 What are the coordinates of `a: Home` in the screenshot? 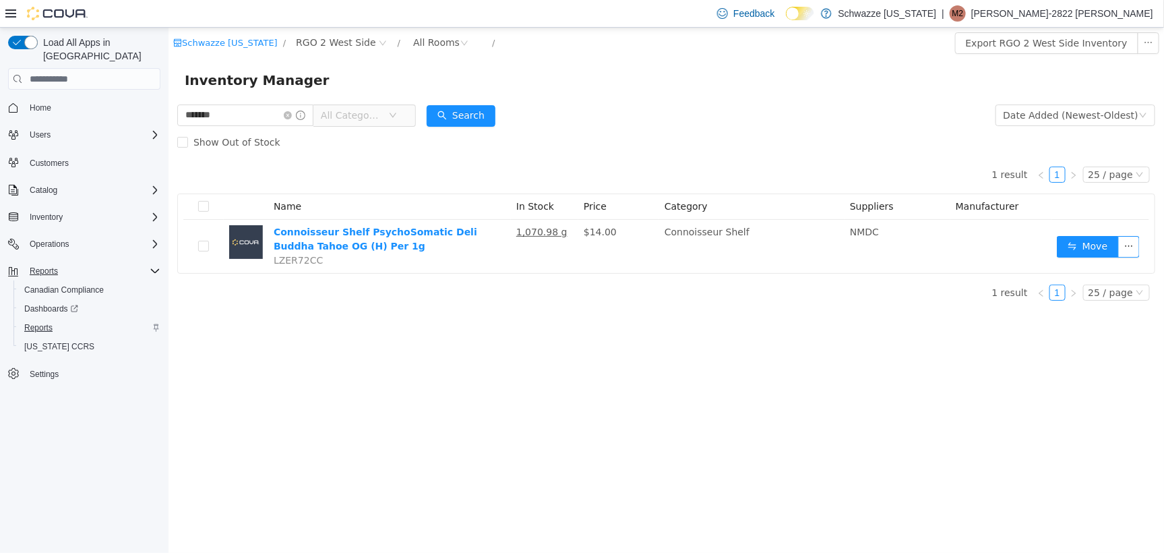 It's located at (40, 108).